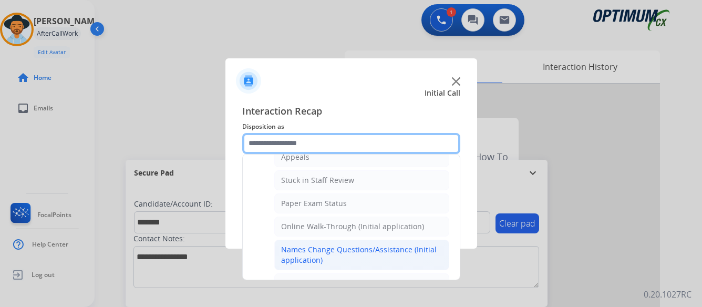 The height and width of the screenshot is (307, 702). What do you see at coordinates (667, 294) in the screenshot?
I see `p: 0.20.1027RC` at bounding box center [667, 294].